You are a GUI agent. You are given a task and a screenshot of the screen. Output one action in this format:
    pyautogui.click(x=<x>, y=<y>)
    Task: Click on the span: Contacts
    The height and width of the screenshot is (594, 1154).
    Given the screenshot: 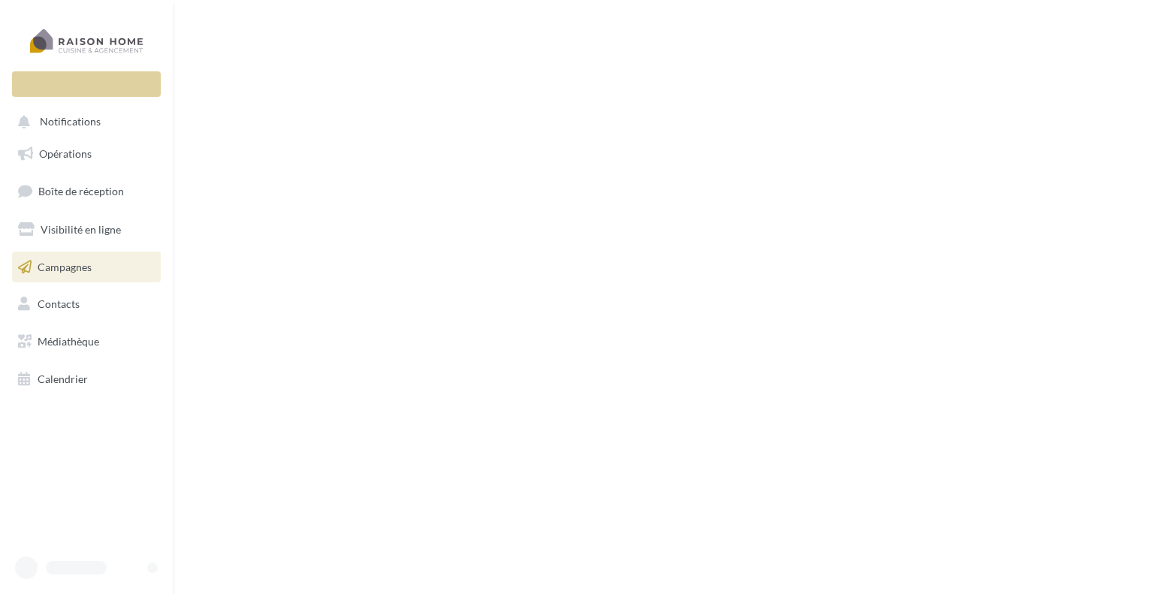 What is the action you would take?
    pyautogui.click(x=59, y=303)
    